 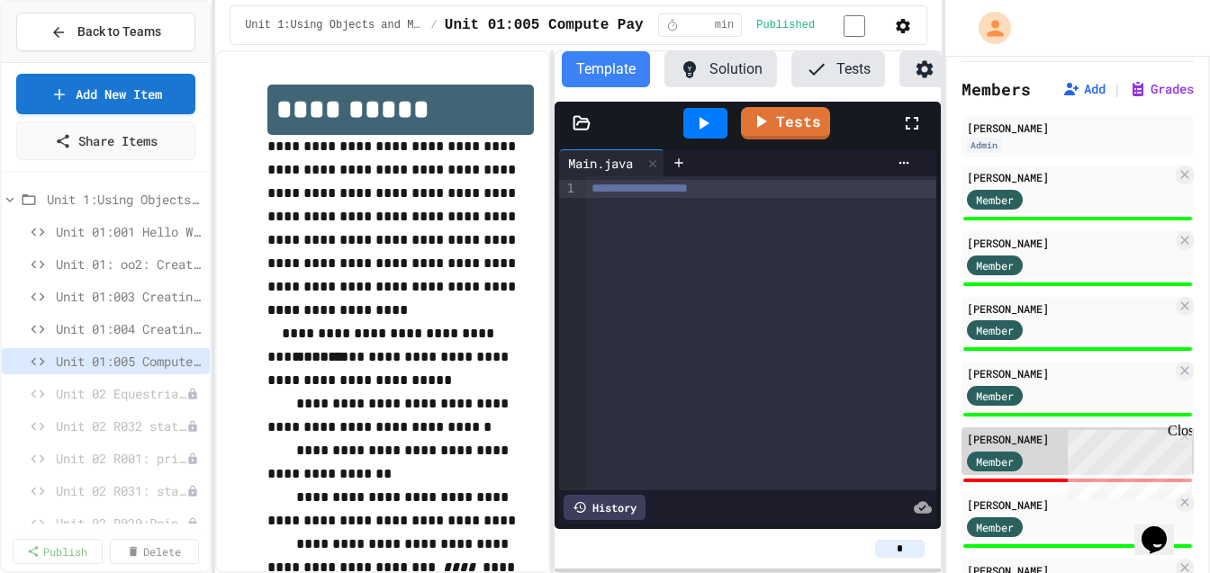 What do you see at coordinates (725, 25) in the screenshot?
I see `span: min` at bounding box center [725, 25].